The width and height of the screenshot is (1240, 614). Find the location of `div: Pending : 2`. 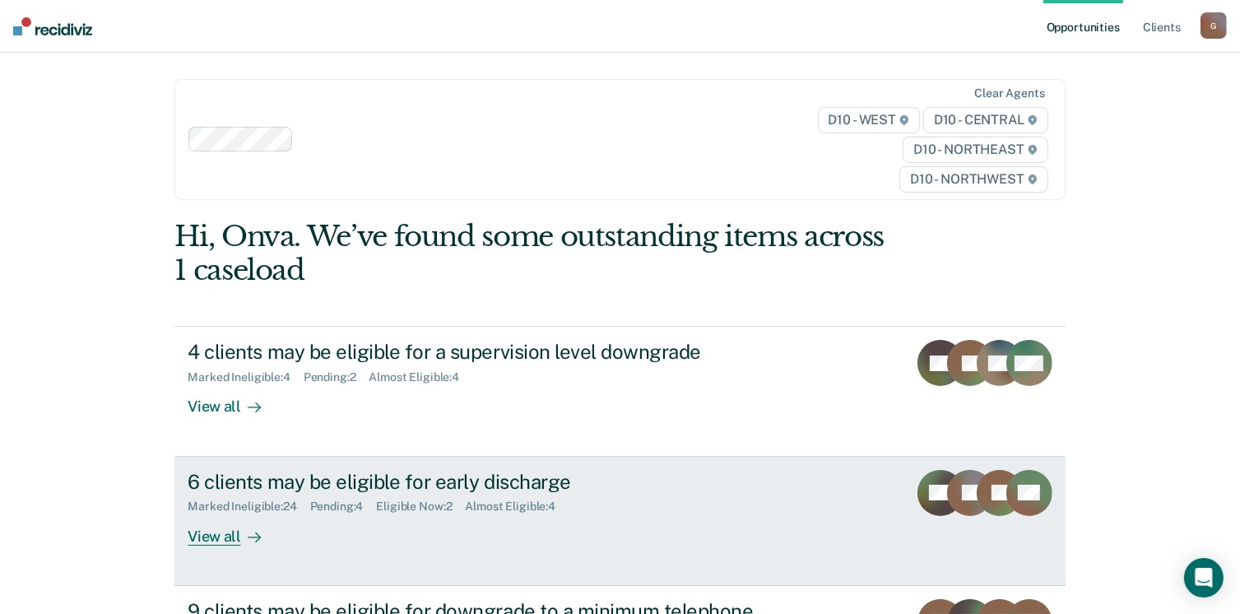

div: Pending : 2 is located at coordinates (336, 377).